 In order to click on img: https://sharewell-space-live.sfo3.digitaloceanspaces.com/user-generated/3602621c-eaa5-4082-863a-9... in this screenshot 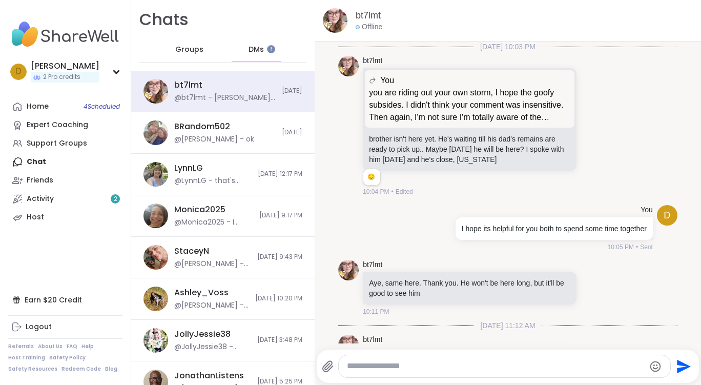, I will do `click(156, 340)`.